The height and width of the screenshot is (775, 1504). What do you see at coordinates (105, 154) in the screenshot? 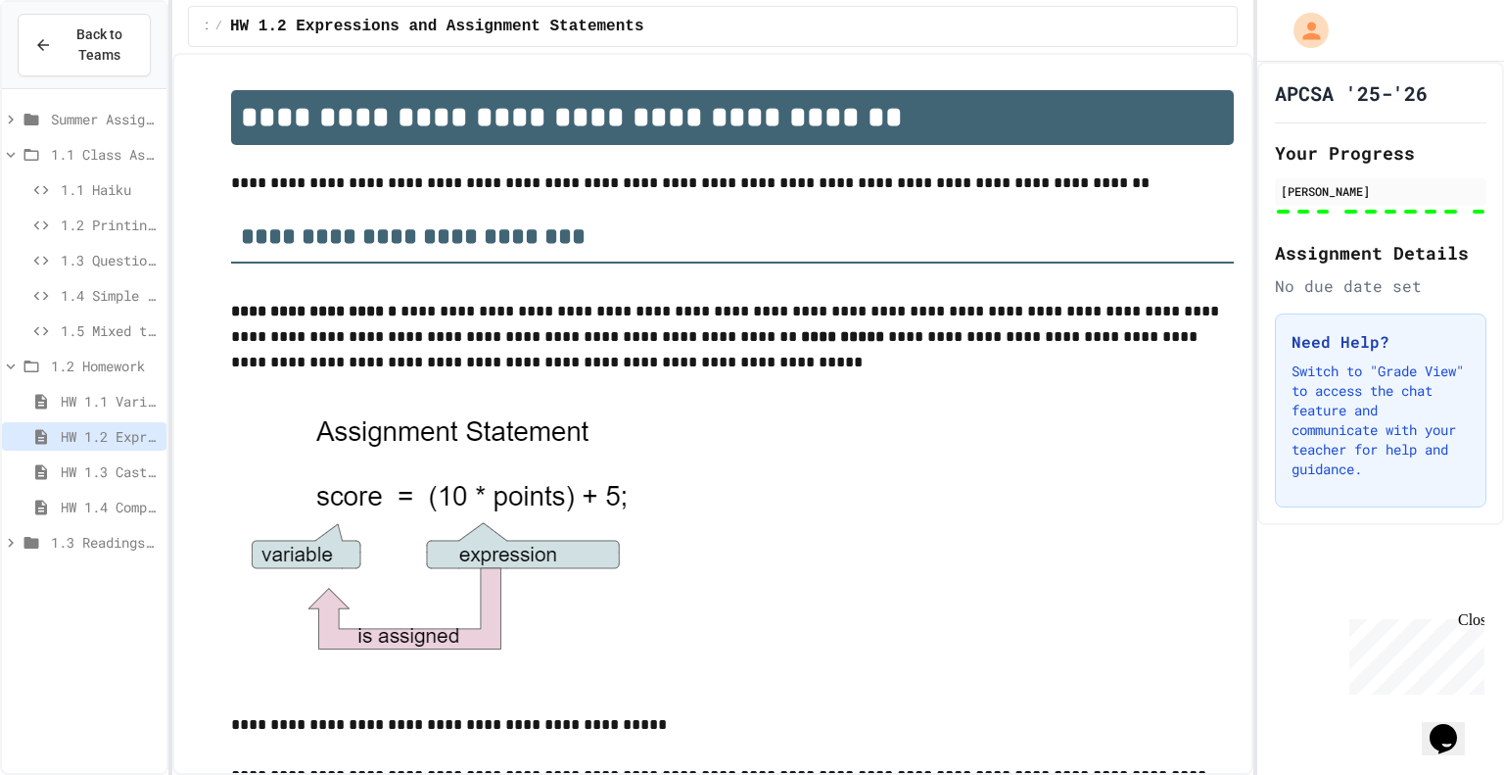
I see `span: 1.1 Class Assignments` at bounding box center [105, 154].